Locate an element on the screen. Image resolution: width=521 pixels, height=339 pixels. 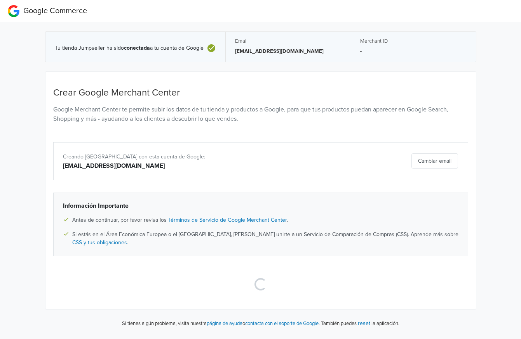
h6: Información Importante is located at coordinates (261, 206).